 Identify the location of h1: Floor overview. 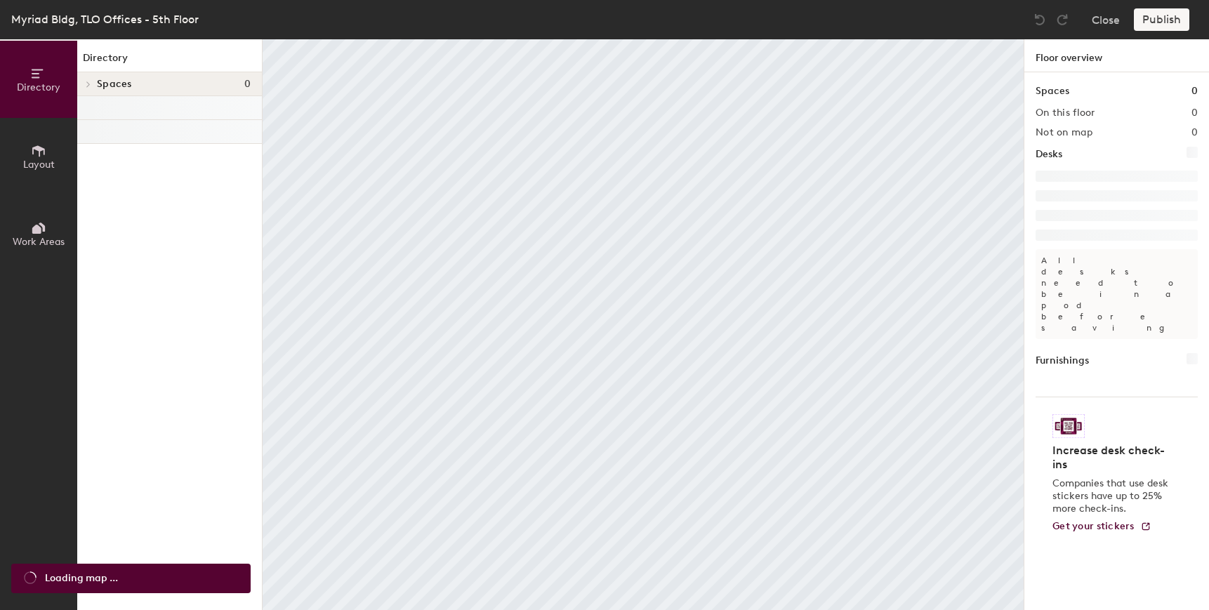
(1117, 55).